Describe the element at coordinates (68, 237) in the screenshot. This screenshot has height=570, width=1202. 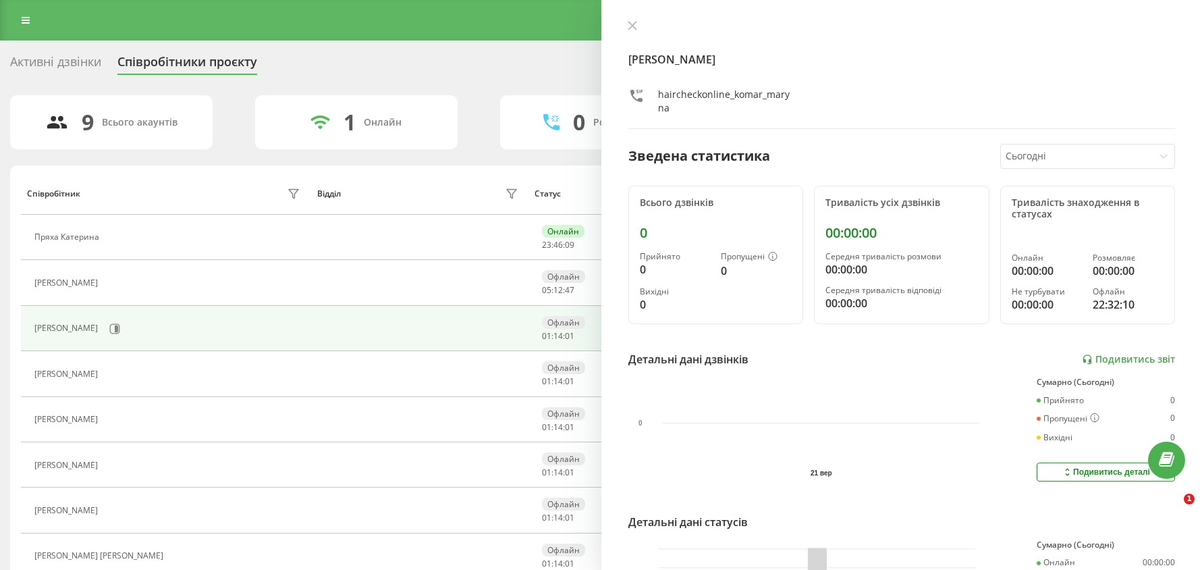
I see `div: Пряха Катерина` at that location.